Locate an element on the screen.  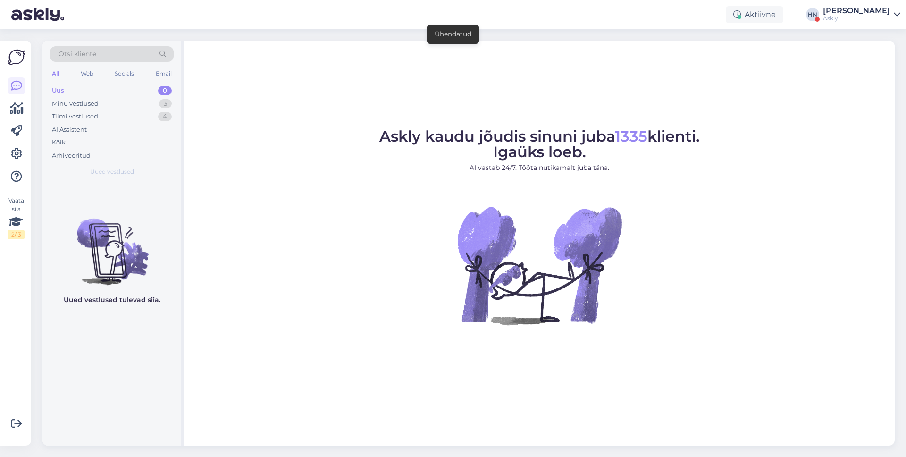
div: Arhiveeritud is located at coordinates (71, 156).